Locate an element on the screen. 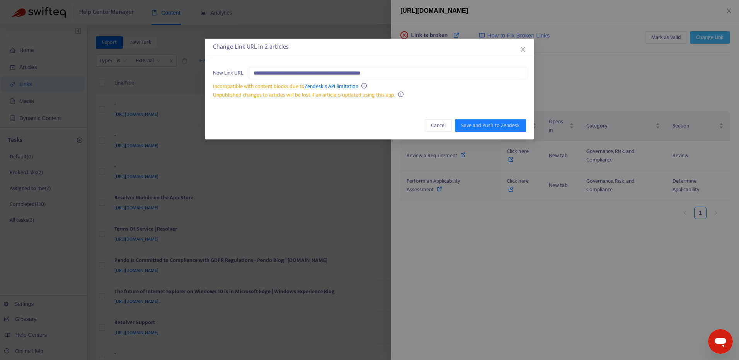 This screenshot has width=739, height=360. a: Zendesk's API limitation is located at coordinates (331, 86).